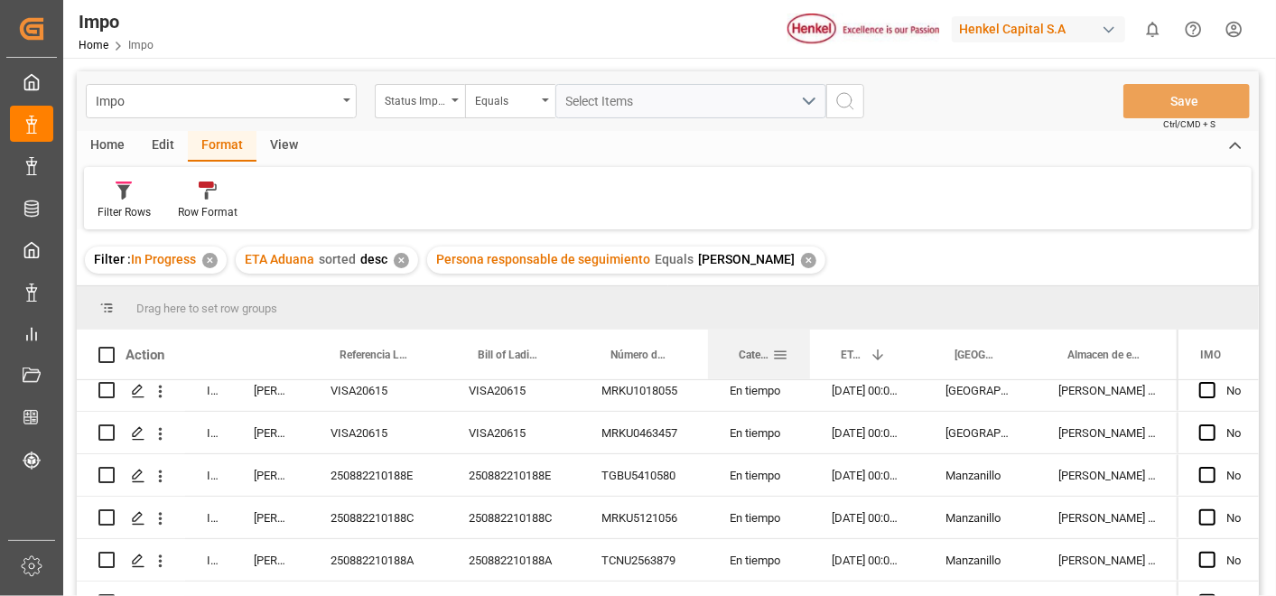 The image size is (1276, 596). What do you see at coordinates (416, 98) in the screenshot?
I see `div: Status Importación` at bounding box center [416, 98].